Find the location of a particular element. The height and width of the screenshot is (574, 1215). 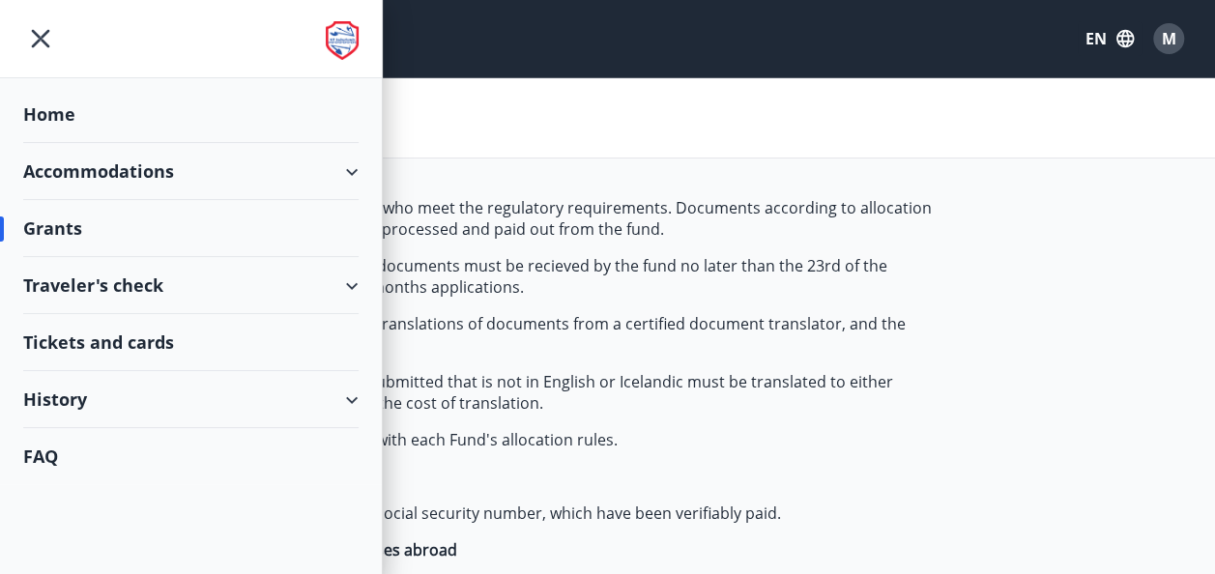

button: EN is located at coordinates (1109, 39).